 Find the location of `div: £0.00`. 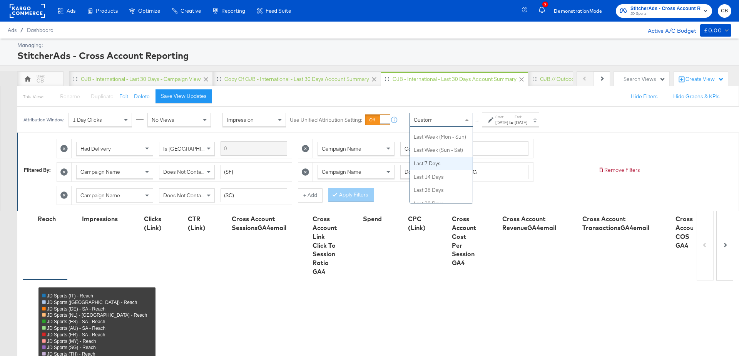

div: £0.00 is located at coordinates (713, 30).